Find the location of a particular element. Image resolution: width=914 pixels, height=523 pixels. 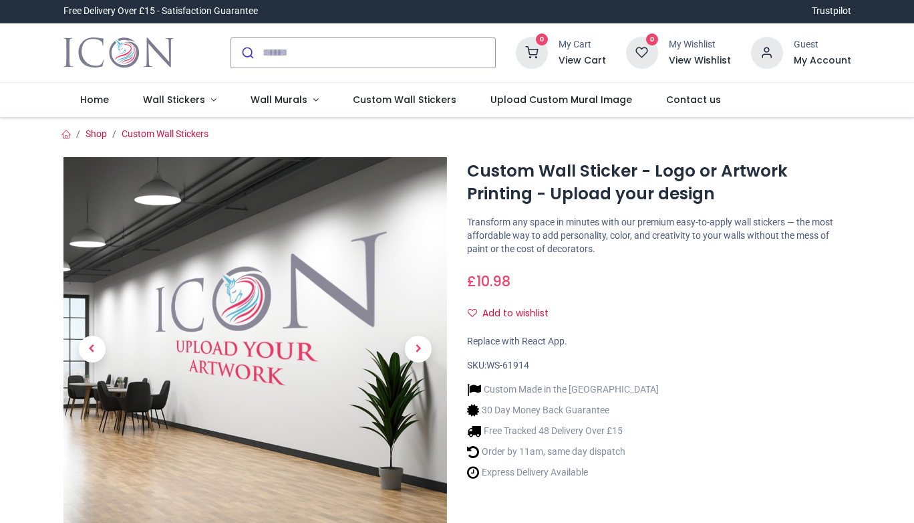

span: Wall Murals is located at coordinates (279, 100).